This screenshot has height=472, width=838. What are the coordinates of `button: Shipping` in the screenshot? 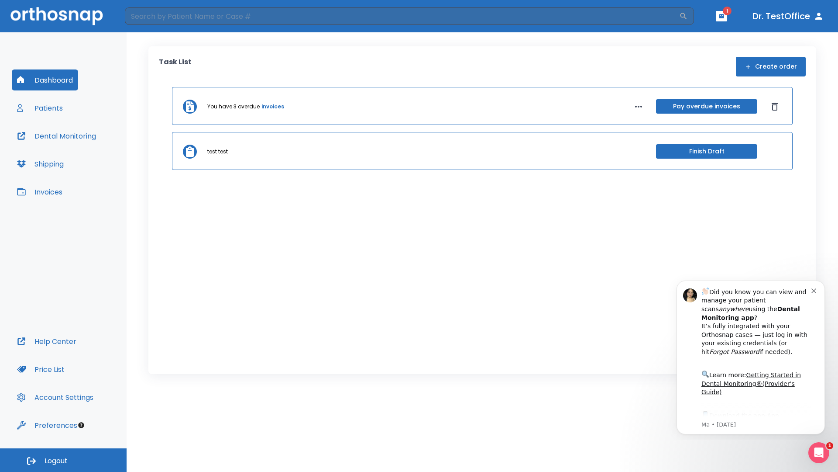 It's located at (40, 164).